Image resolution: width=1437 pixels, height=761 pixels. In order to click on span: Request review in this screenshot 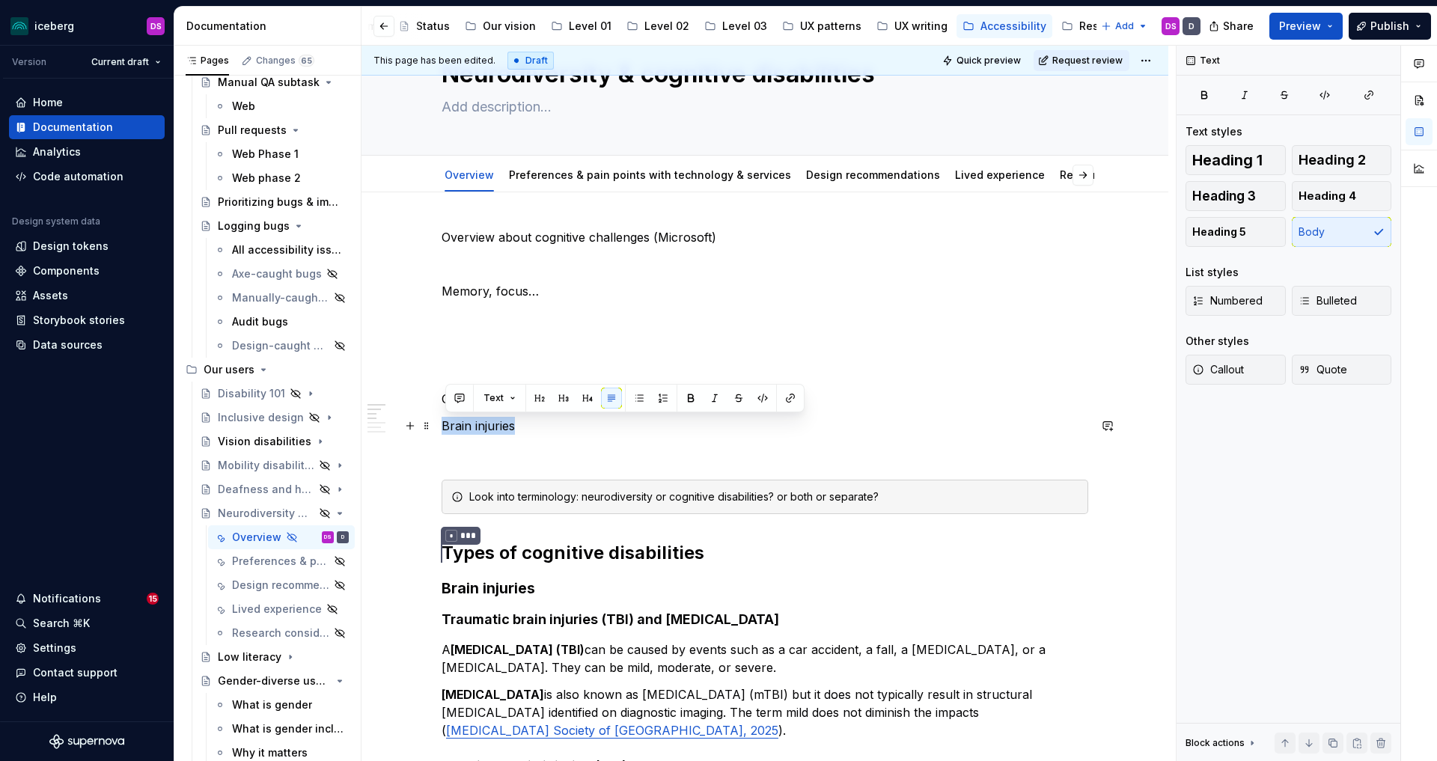, I will do `click(1087, 61)`.